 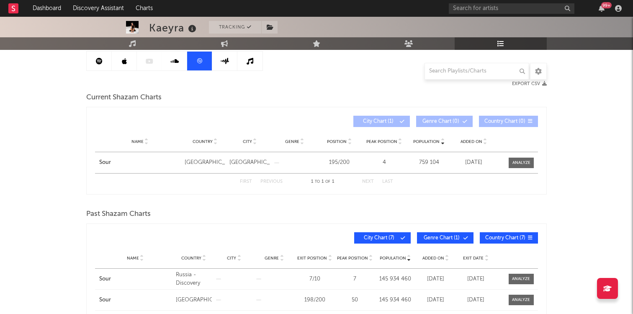 What do you see at coordinates (174, 28) in the screenshot?
I see `div: Kaeyra` at bounding box center [174, 28].